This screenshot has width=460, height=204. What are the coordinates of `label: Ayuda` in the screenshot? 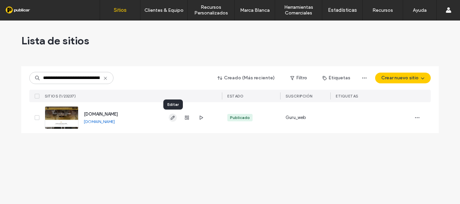 It's located at (420, 10).